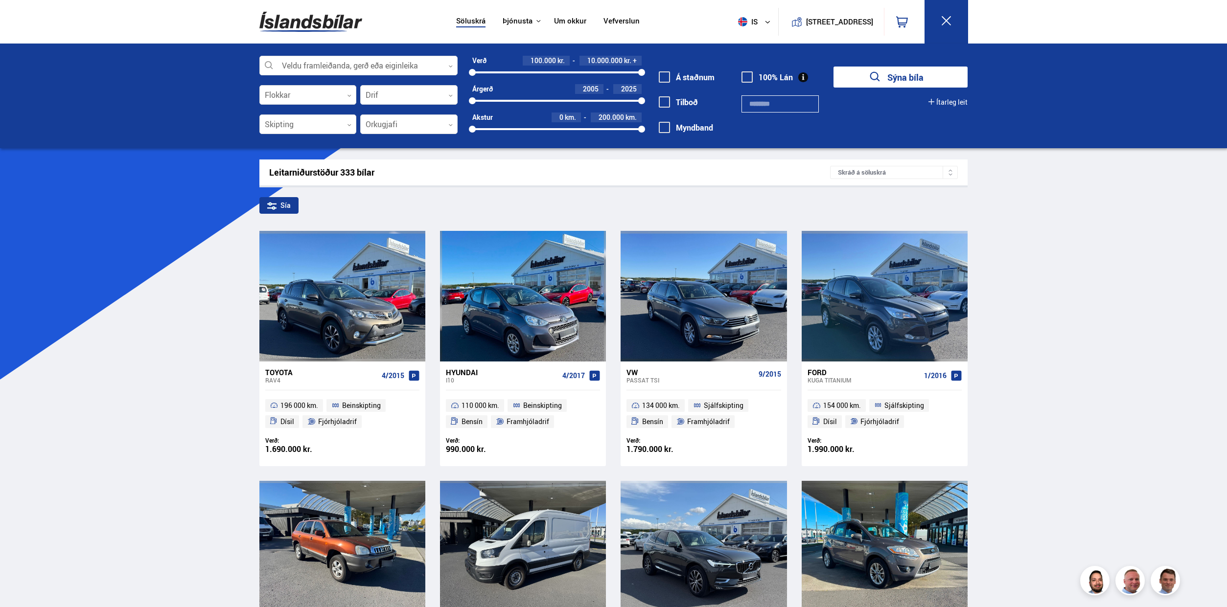 The image size is (1227, 607). What do you see at coordinates (770, 374) in the screenshot?
I see `span: 9/2015` at bounding box center [770, 374].